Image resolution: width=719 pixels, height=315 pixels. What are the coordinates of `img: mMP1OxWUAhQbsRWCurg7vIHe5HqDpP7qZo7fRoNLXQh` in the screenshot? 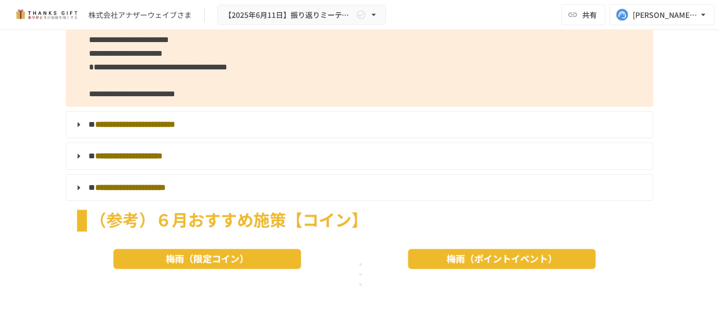 It's located at (46, 15).